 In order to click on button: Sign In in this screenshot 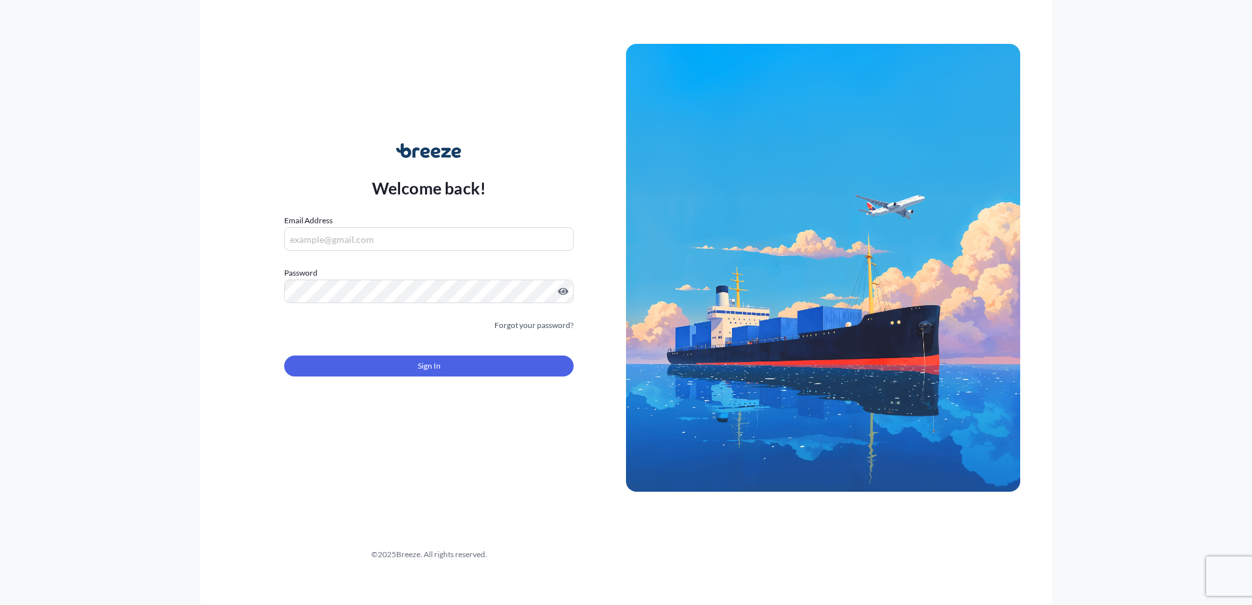, I will do `click(429, 366)`.